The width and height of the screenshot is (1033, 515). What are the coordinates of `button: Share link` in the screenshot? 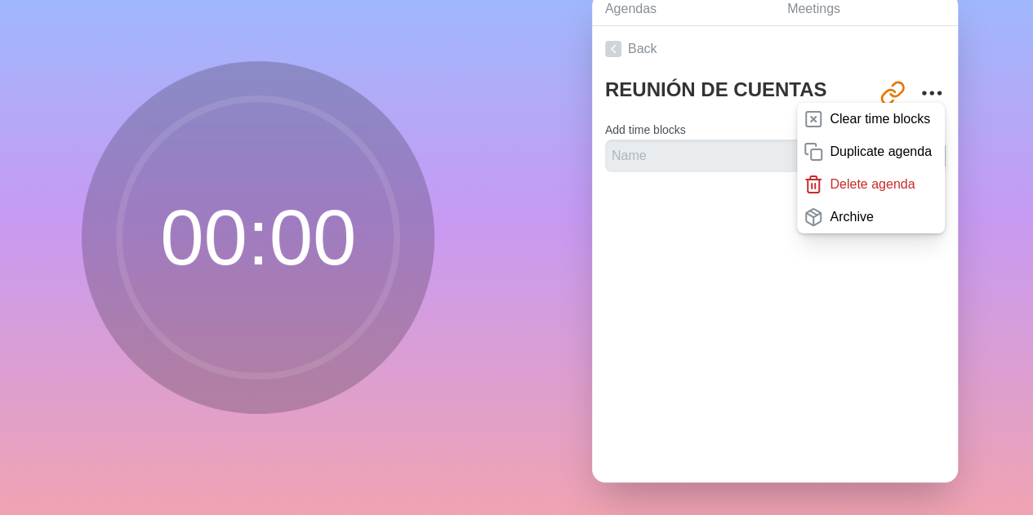 It's located at (893, 93).